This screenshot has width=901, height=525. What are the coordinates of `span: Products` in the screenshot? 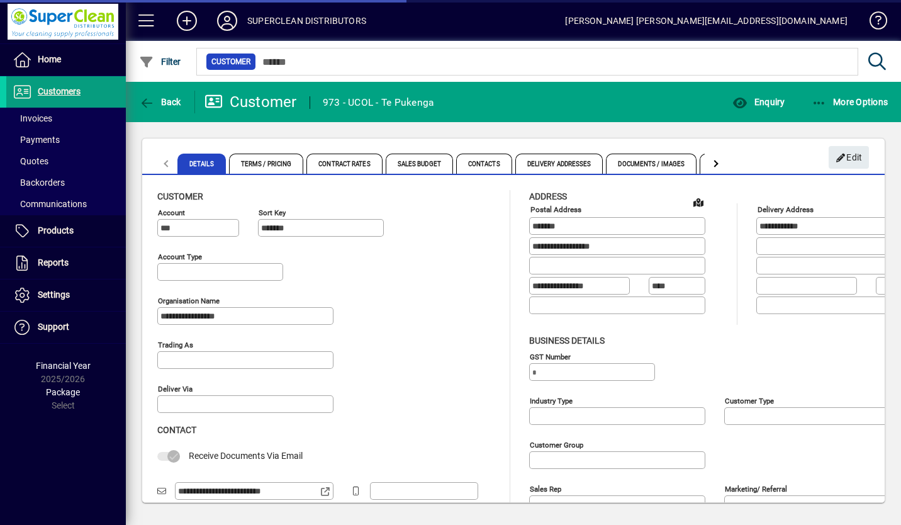 It's located at (55, 230).